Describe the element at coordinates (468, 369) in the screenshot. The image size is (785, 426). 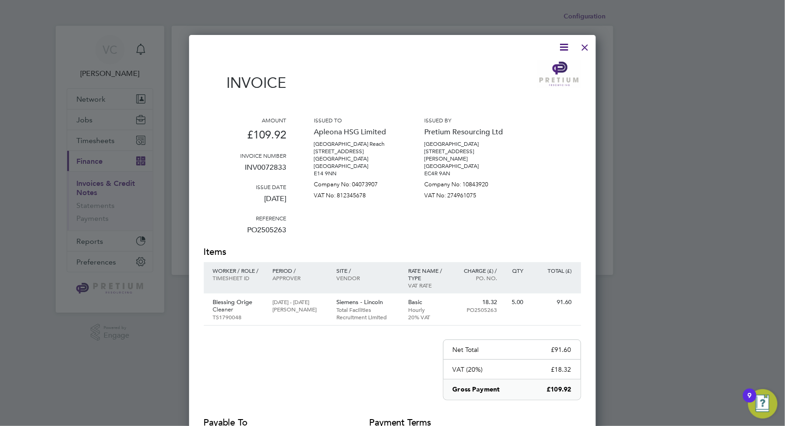
I see `p: VAT (20%)` at that location.